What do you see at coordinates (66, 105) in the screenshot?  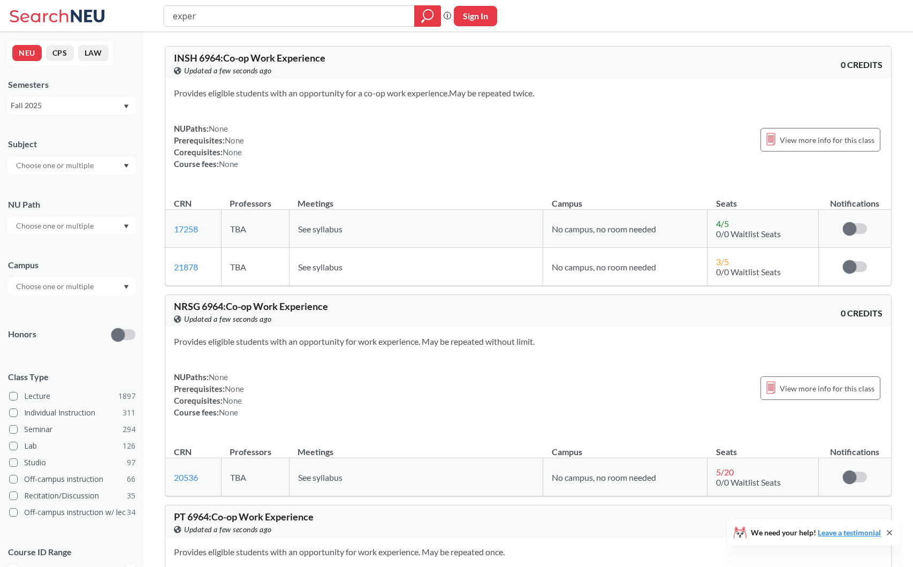 I see `div: Fall 2025` at bounding box center [66, 105].